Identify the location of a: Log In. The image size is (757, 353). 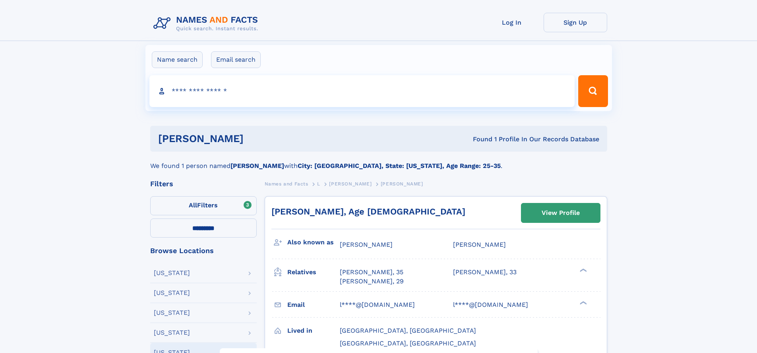
(512, 22).